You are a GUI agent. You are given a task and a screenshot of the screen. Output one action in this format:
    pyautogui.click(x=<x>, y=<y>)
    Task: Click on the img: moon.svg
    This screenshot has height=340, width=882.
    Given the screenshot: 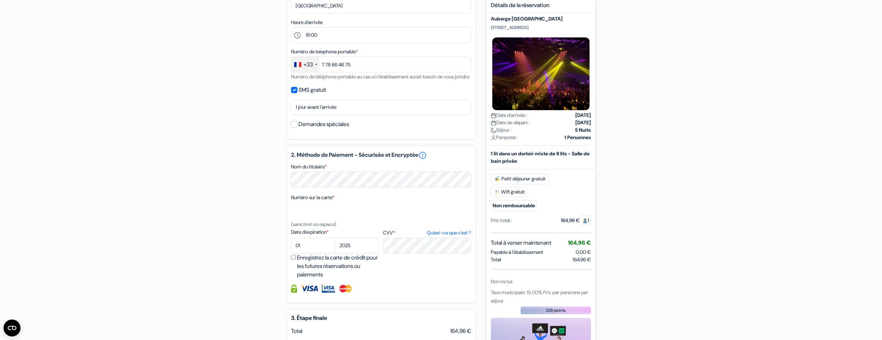 What is the action you would take?
    pyautogui.click(x=493, y=130)
    